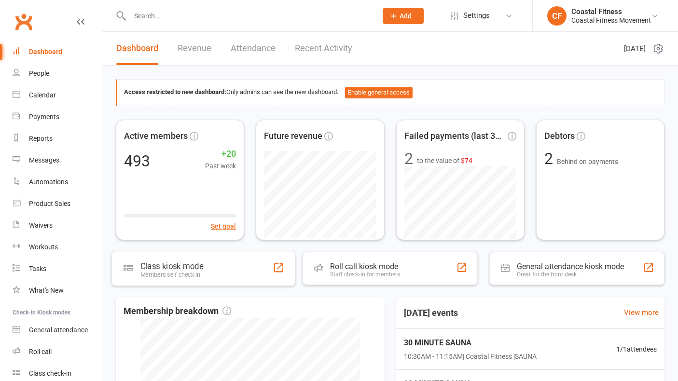 Image resolution: width=678 pixels, height=381 pixels. What do you see at coordinates (249, 16) in the screenshot?
I see `input: Search...` at bounding box center [249, 16].